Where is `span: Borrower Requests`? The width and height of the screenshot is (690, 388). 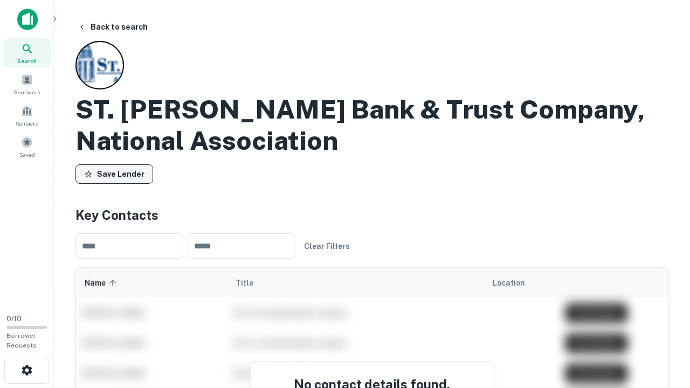 span: Borrower Requests is located at coordinates (22, 341).